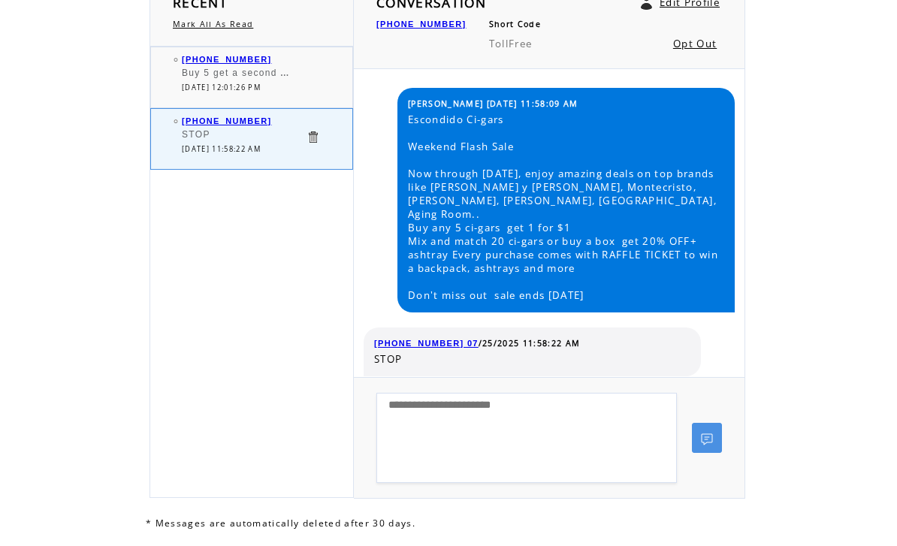 The height and width of the screenshot is (546, 897). What do you see at coordinates (213, 24) in the screenshot?
I see `a: Mark All As Read` at bounding box center [213, 24].